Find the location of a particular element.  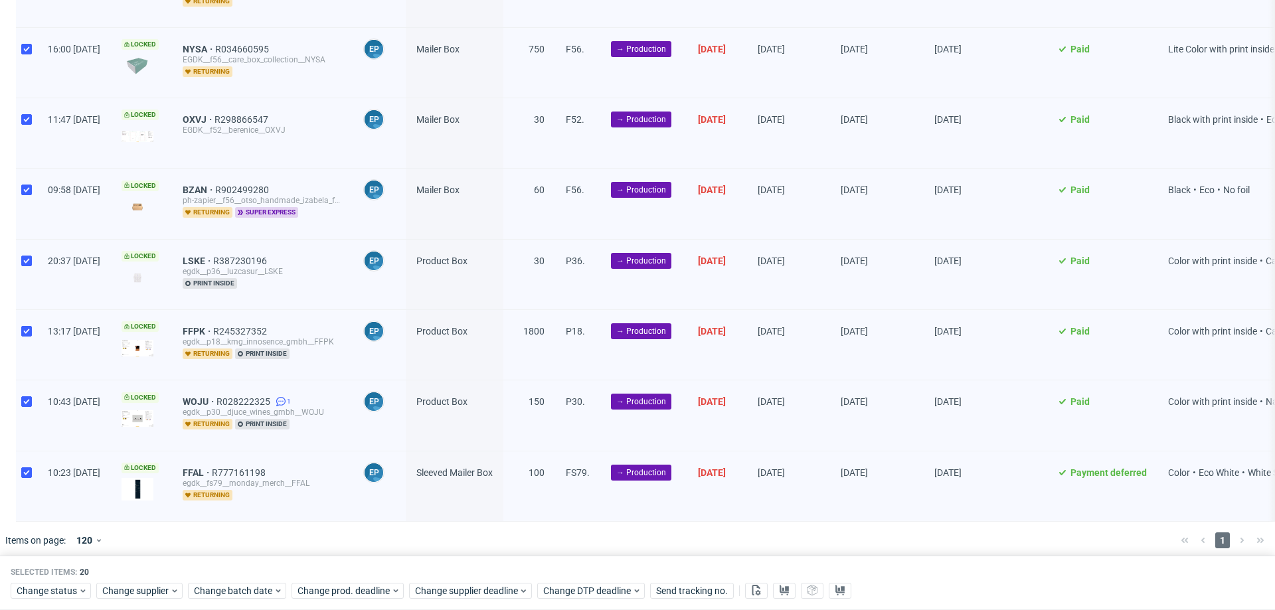

span: Payment deferred is located at coordinates (1108, 473).